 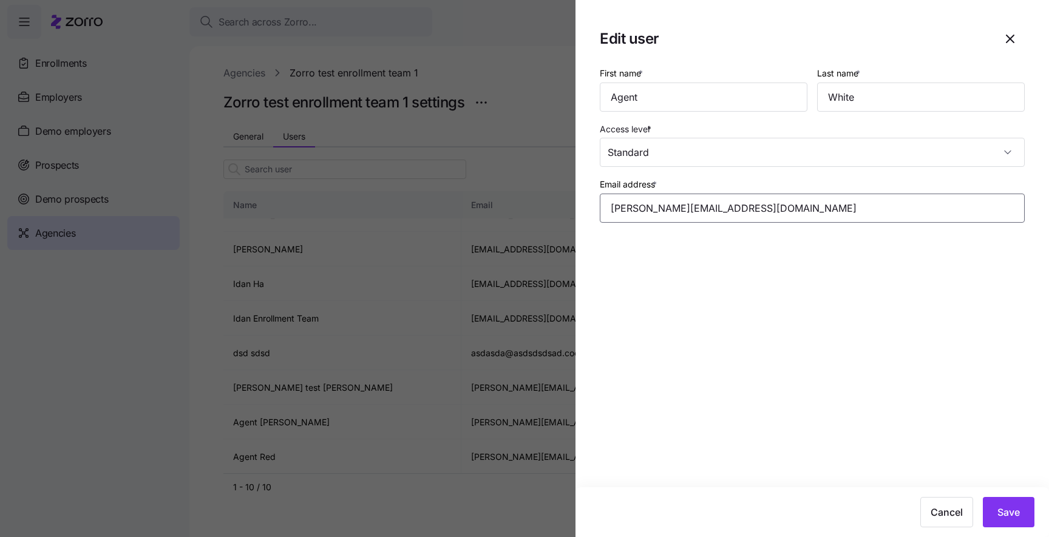 I want to click on label: Email address, so click(x=630, y=185).